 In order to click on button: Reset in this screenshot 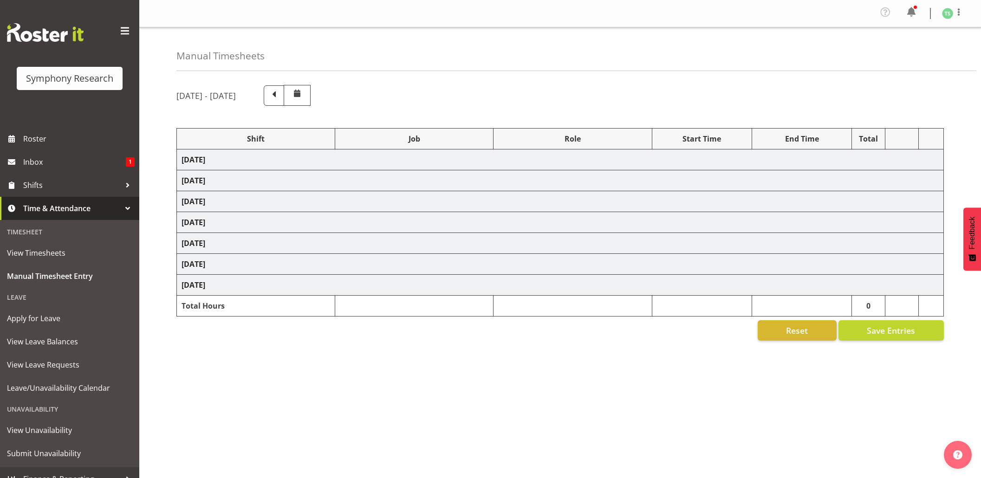, I will do `click(797, 330)`.